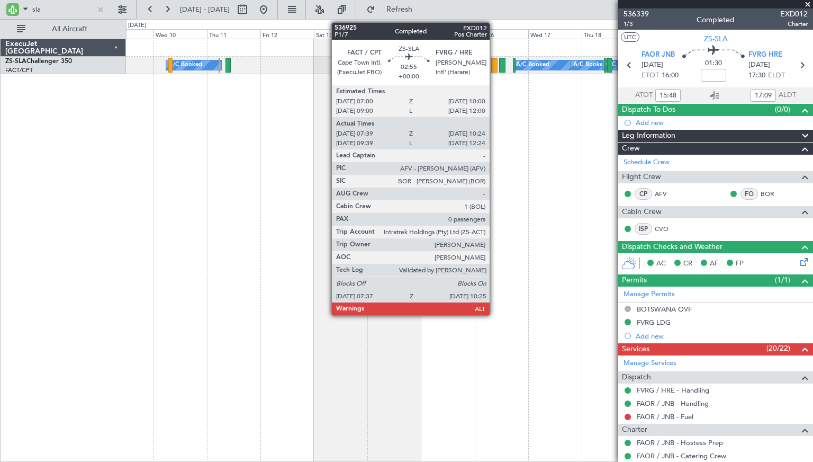  I want to click on a: Manage Services, so click(650, 363).